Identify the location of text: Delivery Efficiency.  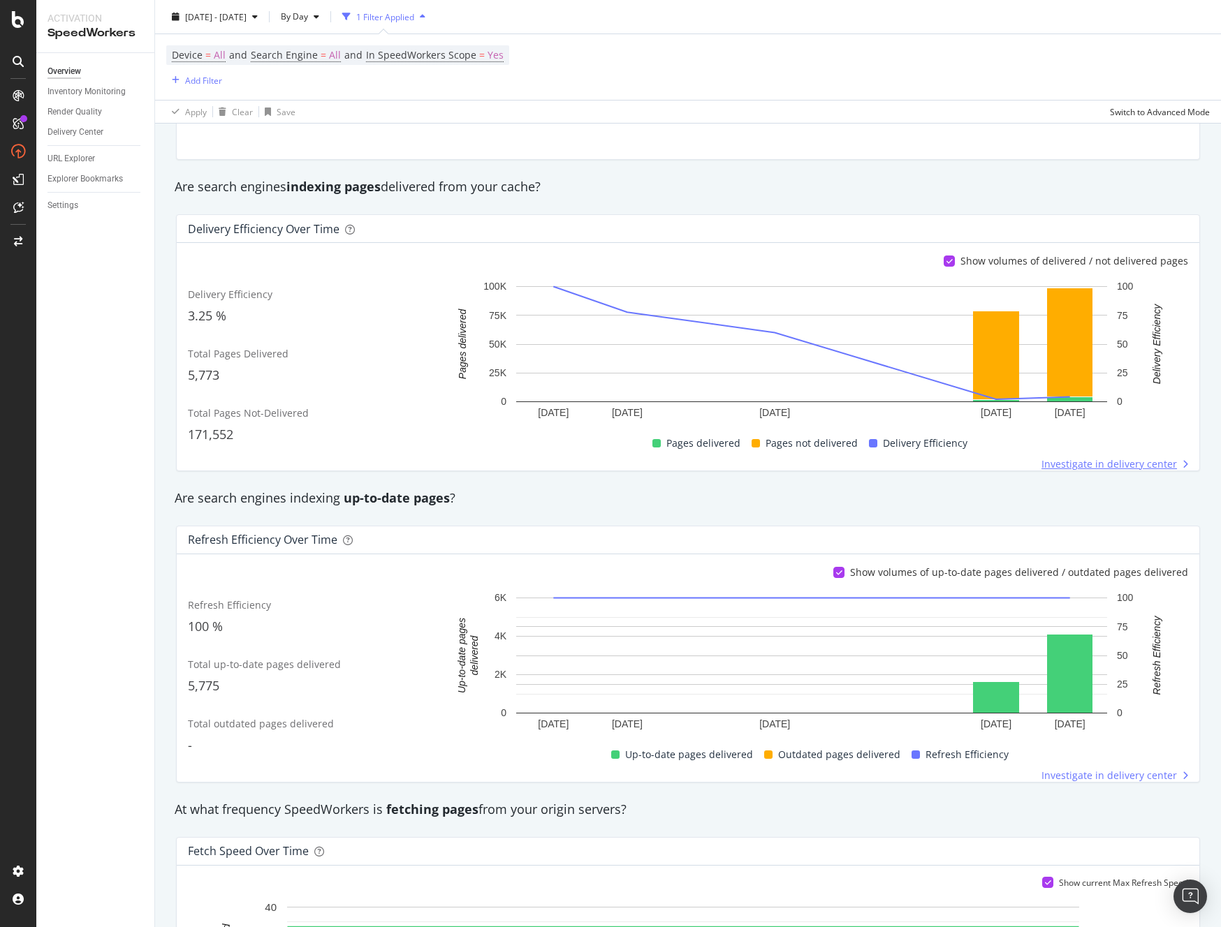
(1156, 344).